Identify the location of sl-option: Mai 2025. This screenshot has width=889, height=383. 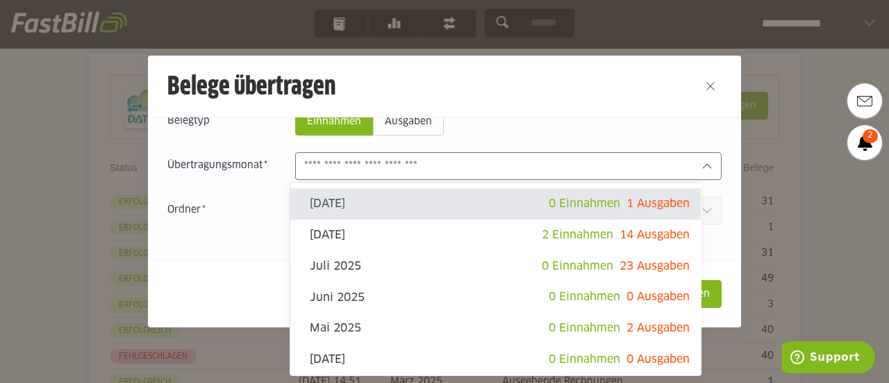
(495, 329).